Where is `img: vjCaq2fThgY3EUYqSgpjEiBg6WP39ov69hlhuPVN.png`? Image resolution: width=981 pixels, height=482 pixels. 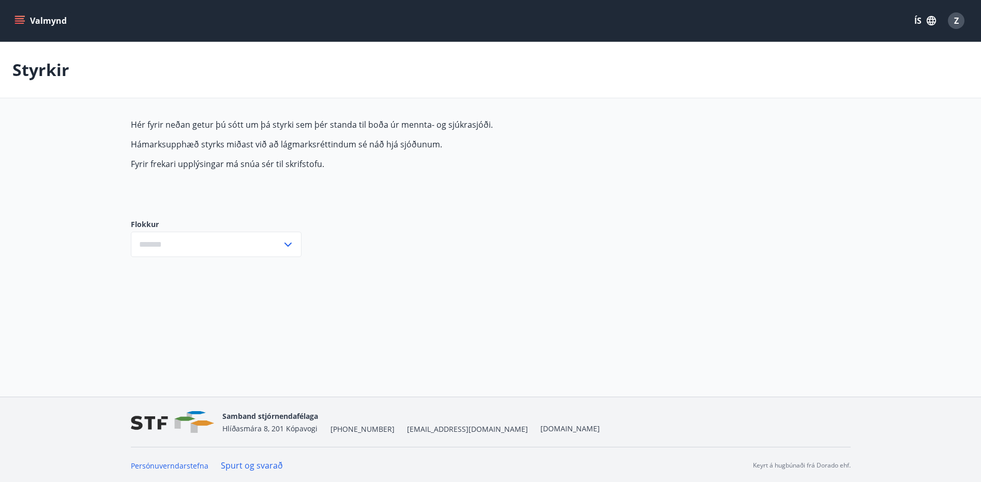
img: vjCaq2fThgY3EUYqSgpjEiBg6WP39ov69hlhuPVN.png is located at coordinates (172, 422).